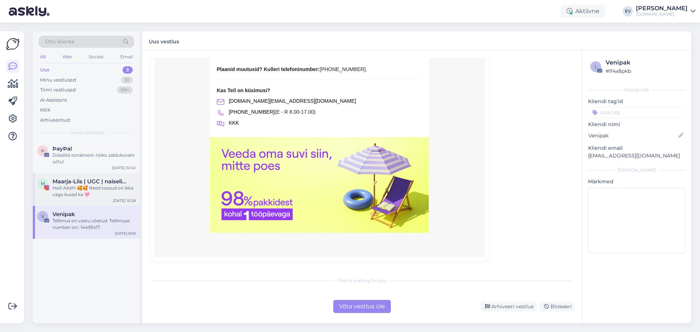  I want to click on div: Blokeeri, so click(557, 307).